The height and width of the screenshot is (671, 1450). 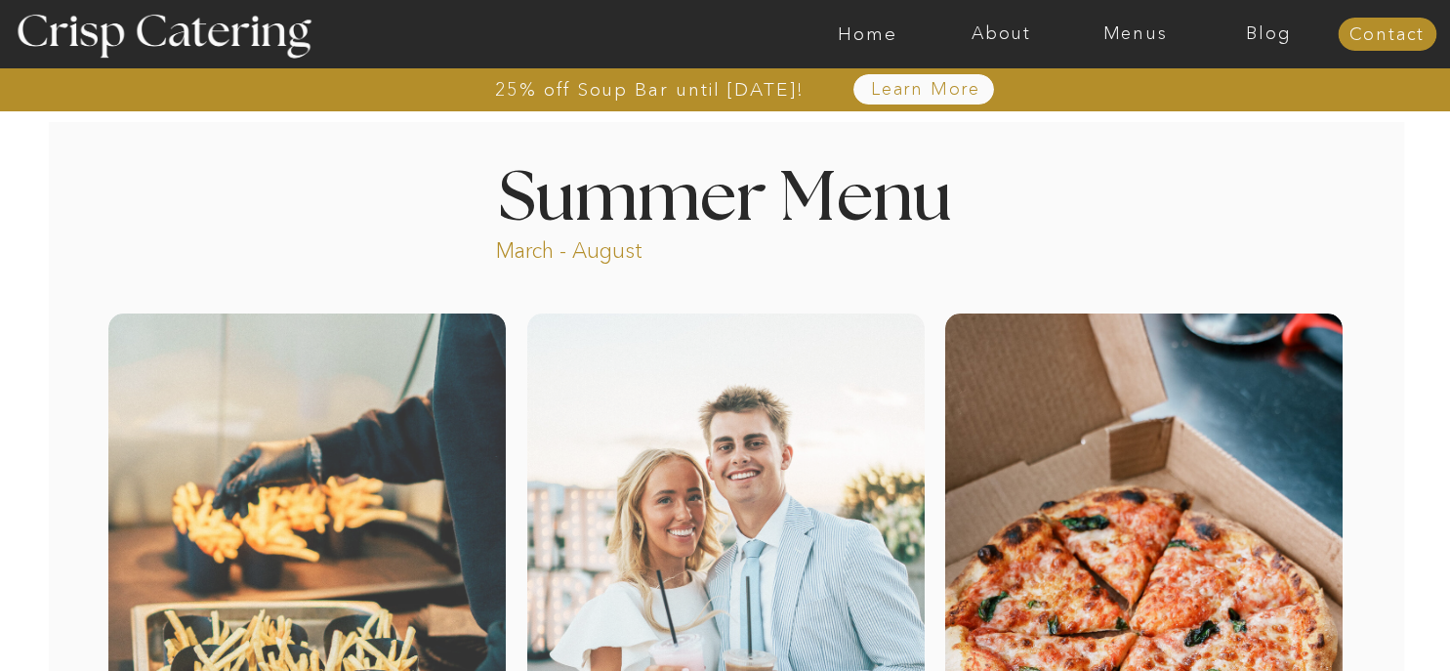 What do you see at coordinates (1135, 34) in the screenshot?
I see `nav: Menus` at bounding box center [1135, 34].